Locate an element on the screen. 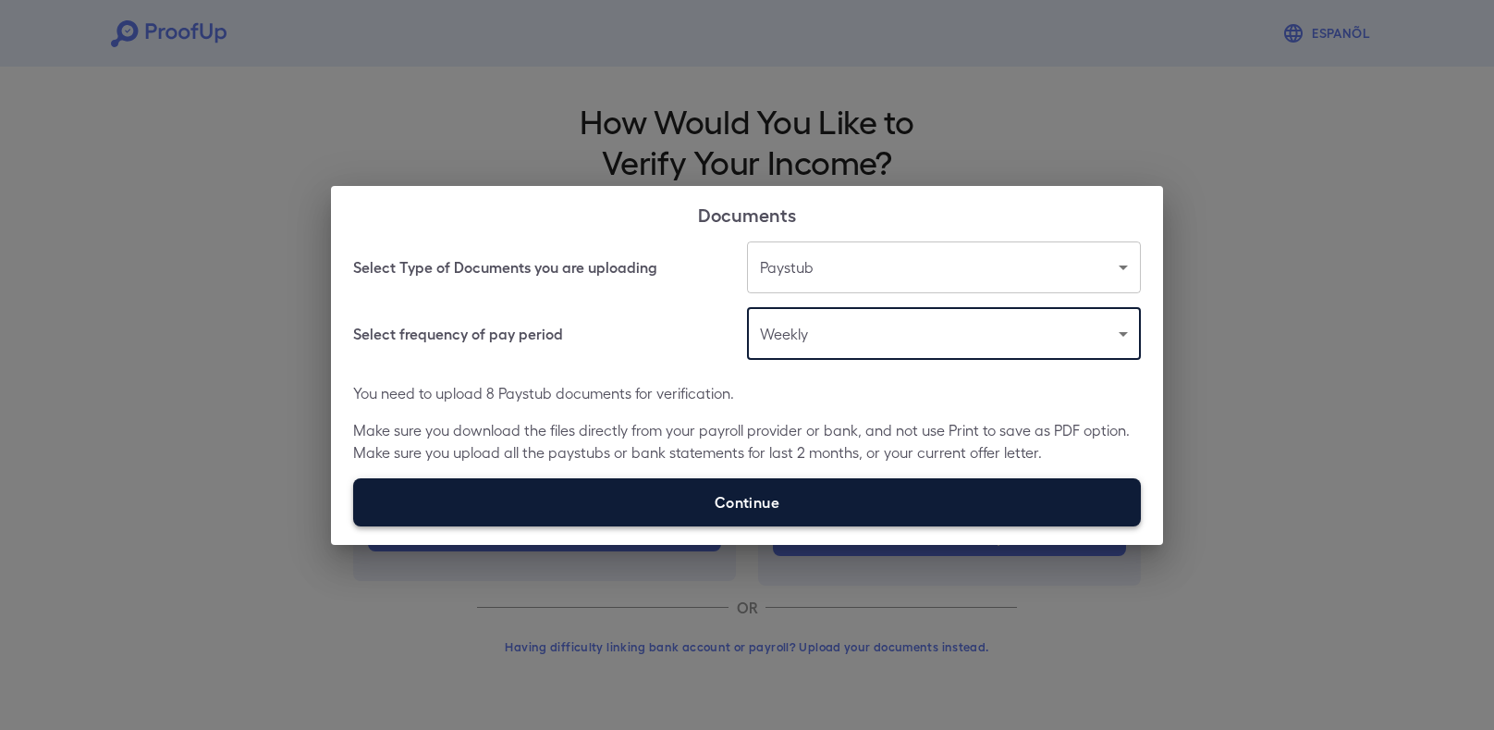 The image size is (1494, 730). div: Weekly is located at coordinates (944, 334).